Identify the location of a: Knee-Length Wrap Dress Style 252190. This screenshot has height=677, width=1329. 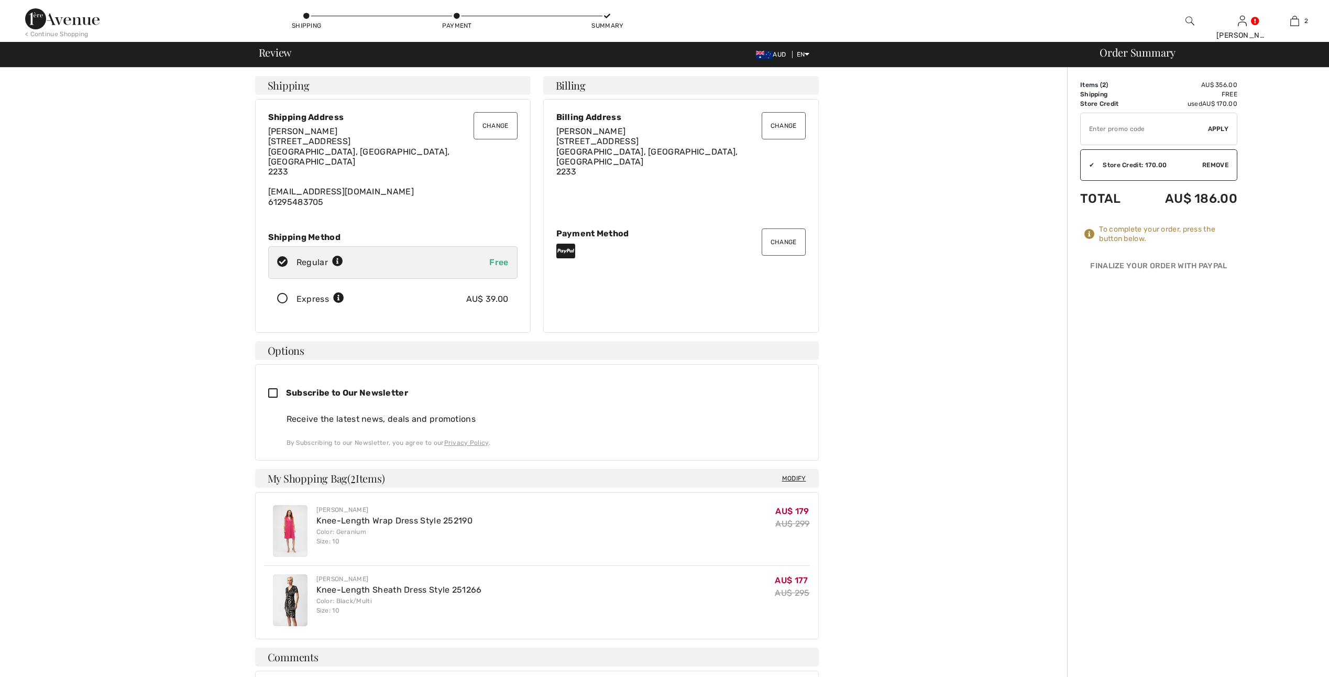
(394, 520).